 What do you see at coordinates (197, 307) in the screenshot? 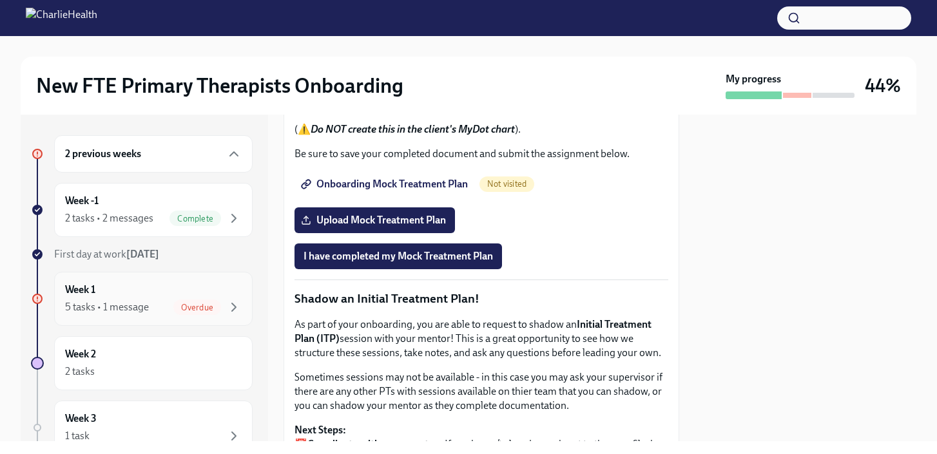
I see `span: Overdue` at bounding box center [197, 307].